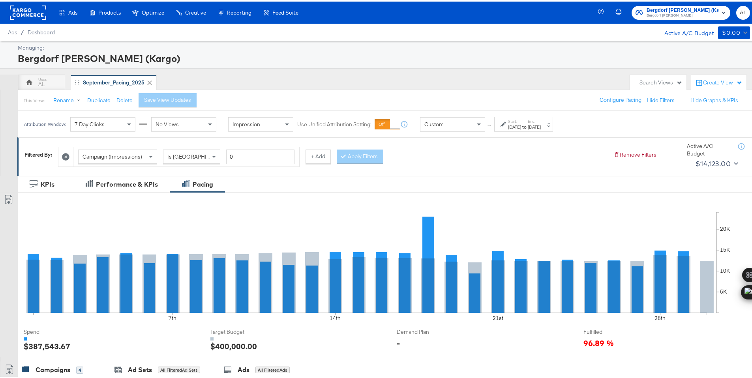 The height and width of the screenshot is (378, 752). What do you see at coordinates (660, 99) in the screenshot?
I see `button: Hide Filters` at bounding box center [660, 99].